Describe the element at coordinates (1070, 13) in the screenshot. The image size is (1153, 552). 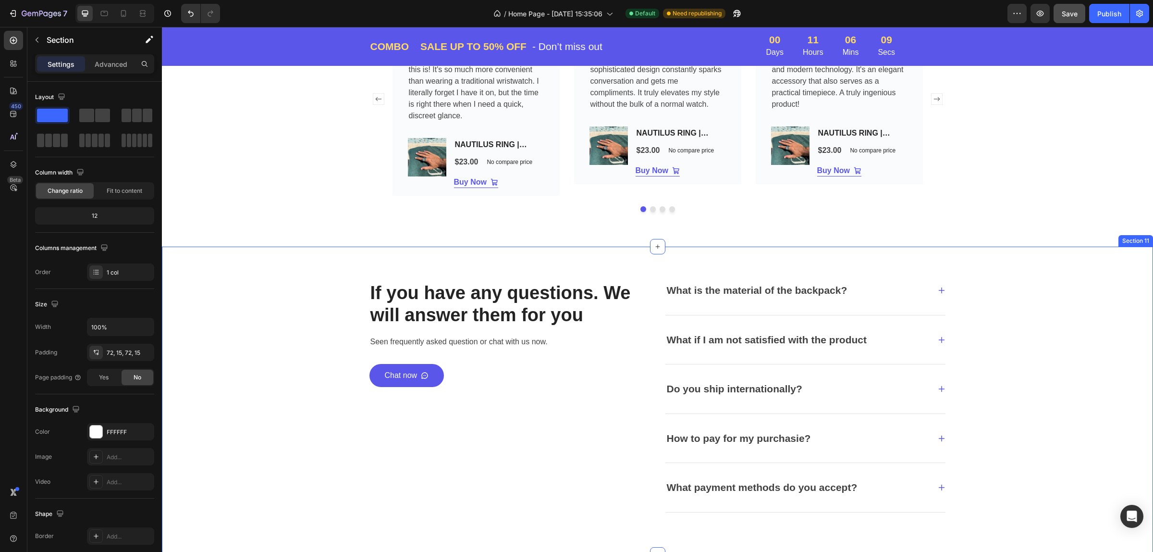
I see `span: Save` at that location.